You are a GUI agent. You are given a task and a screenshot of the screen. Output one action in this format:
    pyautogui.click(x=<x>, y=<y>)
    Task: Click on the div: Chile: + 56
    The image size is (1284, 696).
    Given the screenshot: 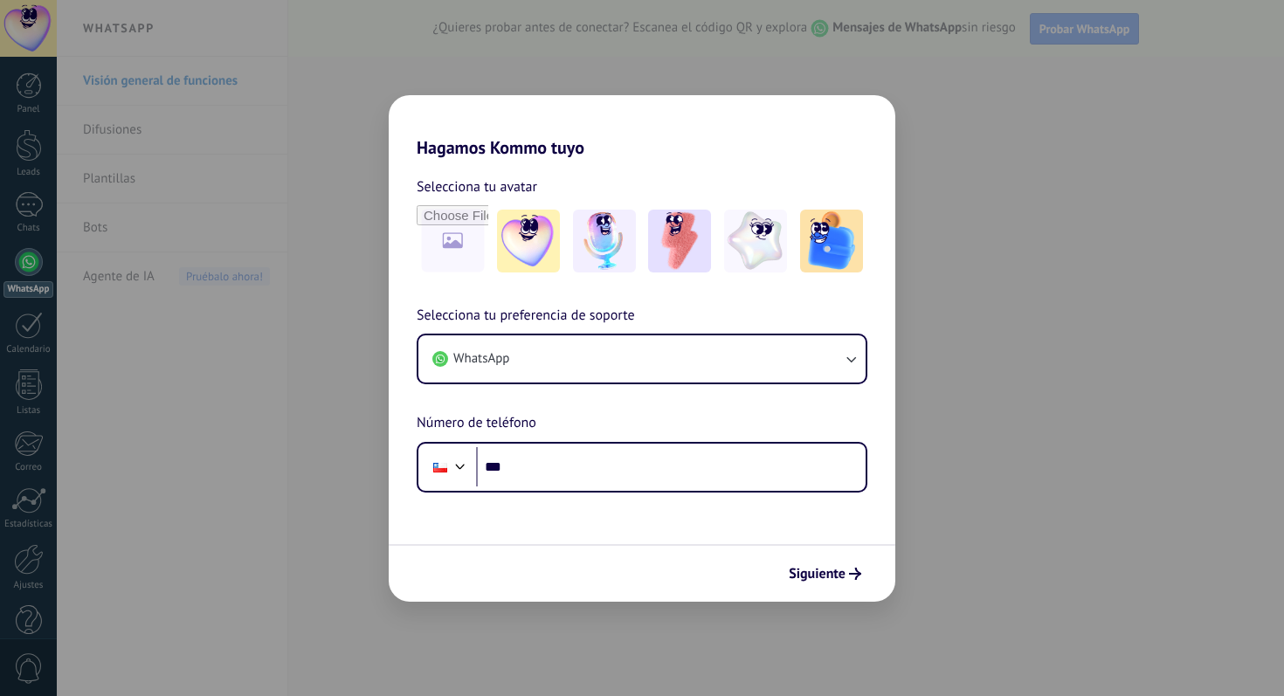 What is the action you would take?
    pyautogui.click(x=440, y=467)
    